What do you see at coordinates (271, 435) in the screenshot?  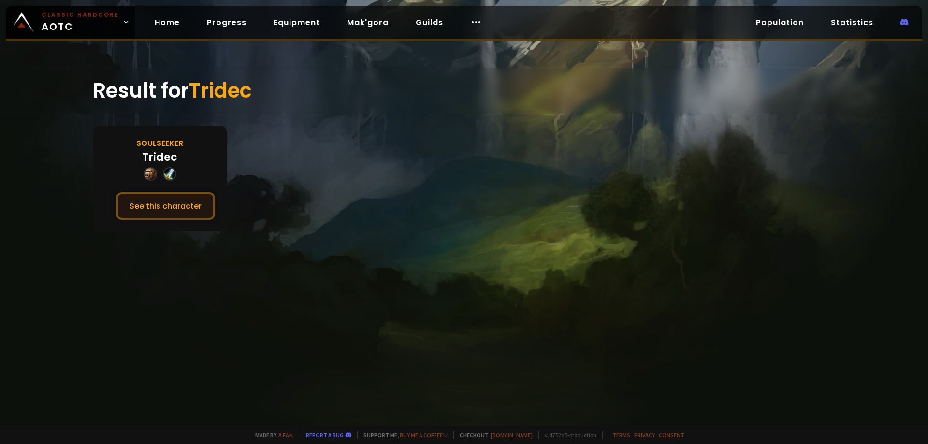 I see `span: Made by` at bounding box center [271, 435].